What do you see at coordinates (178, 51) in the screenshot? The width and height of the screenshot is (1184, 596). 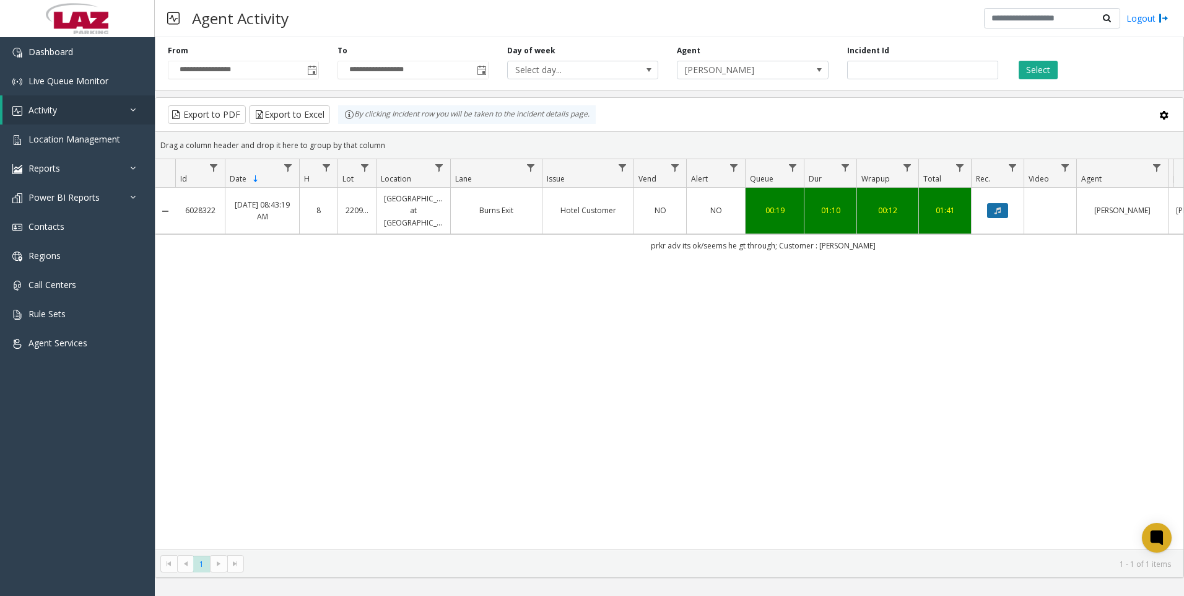 I see `label: From` at bounding box center [178, 51].